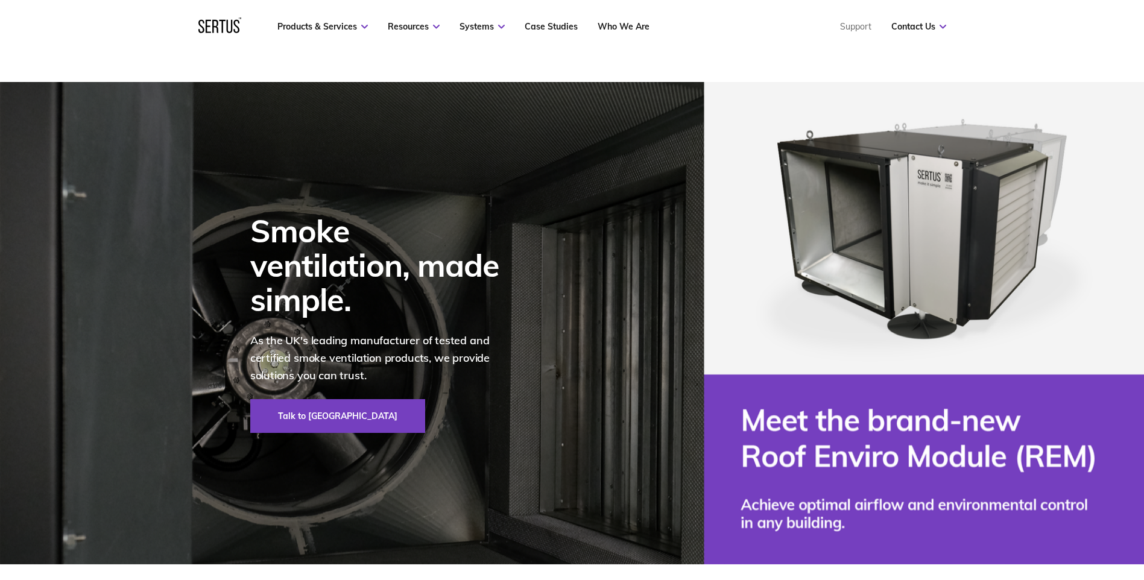  What do you see at coordinates (482, 27) in the screenshot?
I see `a: Systems` at bounding box center [482, 27].